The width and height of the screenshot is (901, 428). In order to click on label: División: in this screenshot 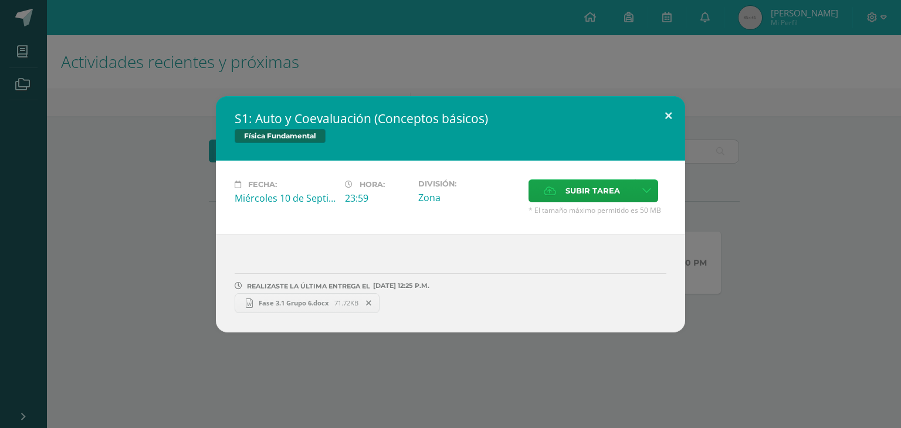, I will do `click(469, 184)`.